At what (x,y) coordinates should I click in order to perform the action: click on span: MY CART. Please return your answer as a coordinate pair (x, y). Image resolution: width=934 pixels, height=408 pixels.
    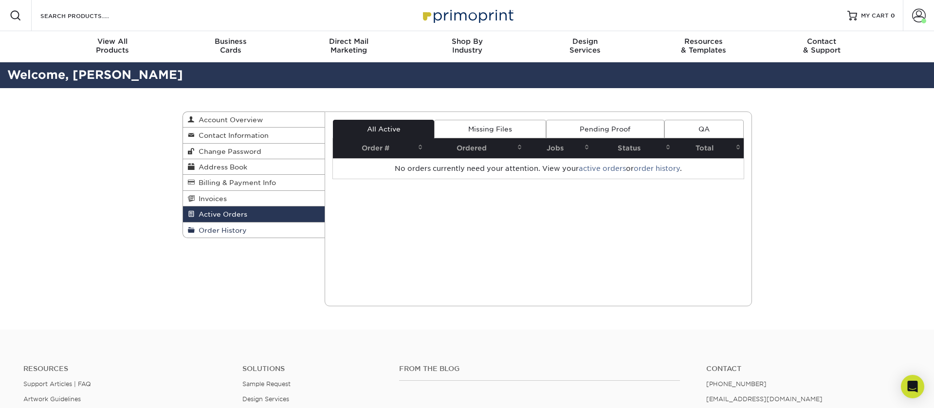
    Looking at the image, I should click on (874, 16).